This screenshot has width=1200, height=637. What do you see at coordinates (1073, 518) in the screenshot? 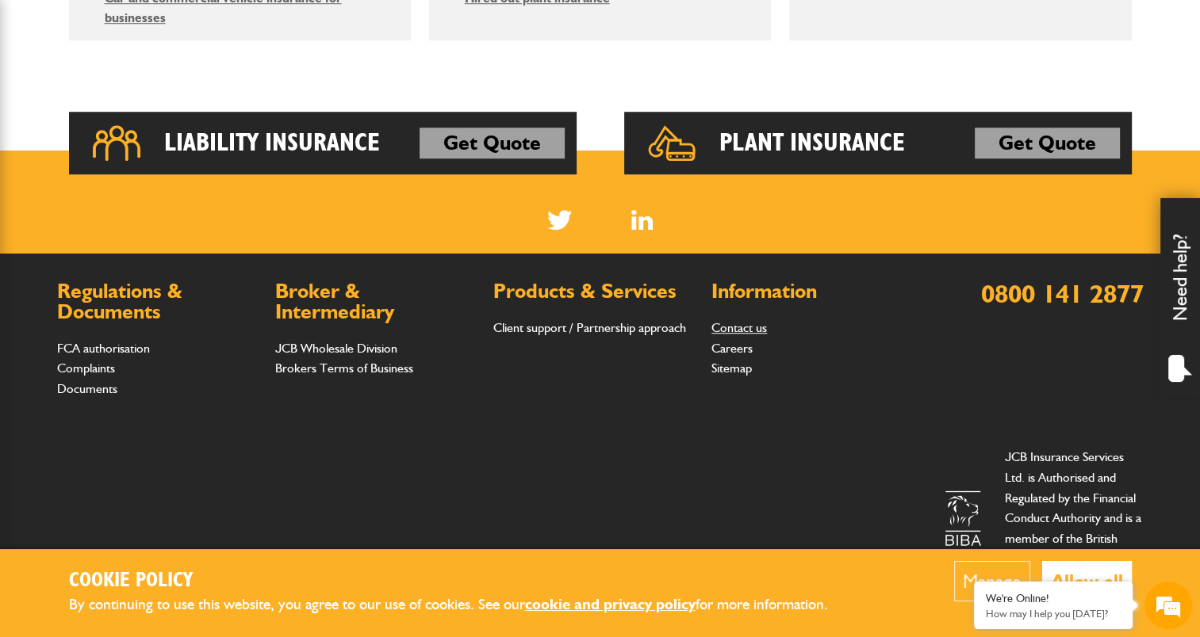
I see `p: JCB Insurance Services Ltd. is Authorised and Regulated by the Financial Conduct Authority and is...` at bounding box center [1073, 518].